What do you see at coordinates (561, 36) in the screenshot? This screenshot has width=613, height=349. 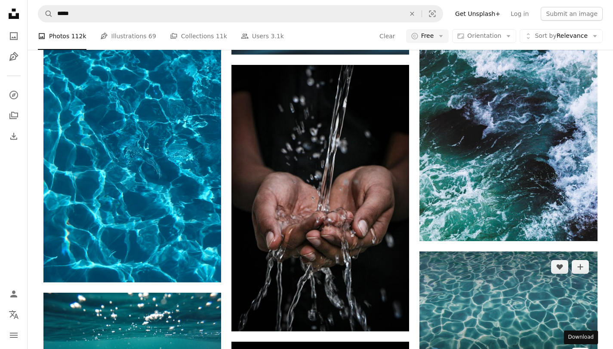 I see `span: Relevance` at bounding box center [561, 36].